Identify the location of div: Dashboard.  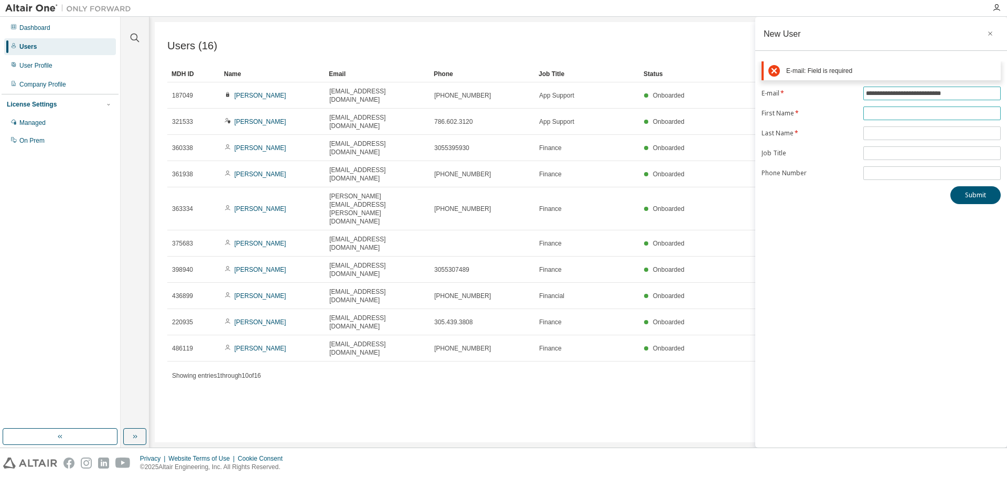
(35, 28).